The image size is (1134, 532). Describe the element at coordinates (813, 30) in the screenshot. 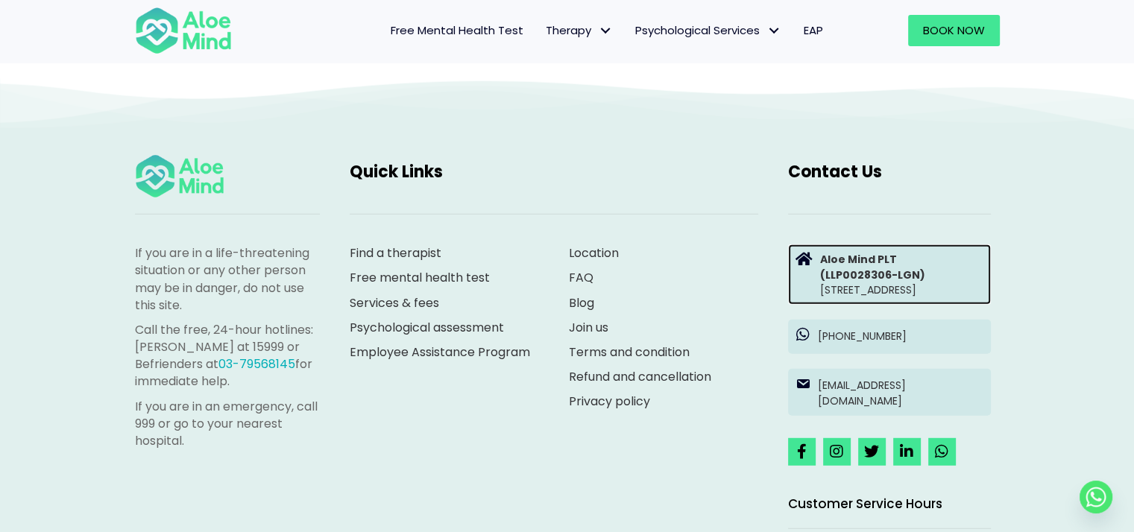

I see `span: EAP` at that location.